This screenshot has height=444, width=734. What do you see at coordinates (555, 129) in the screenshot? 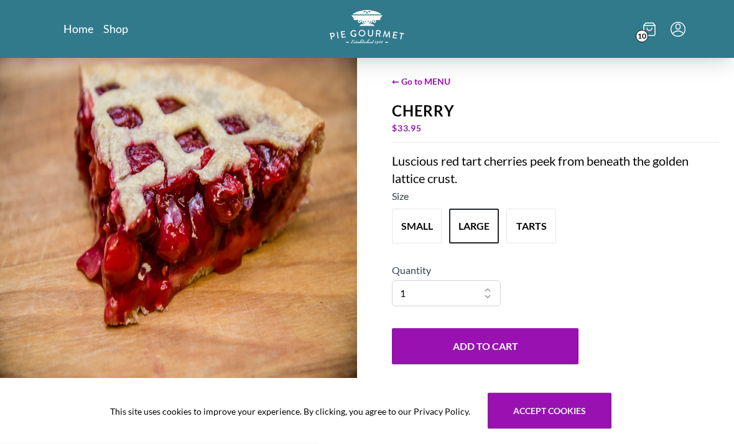
I see `div: $ 33.95` at bounding box center [555, 129].